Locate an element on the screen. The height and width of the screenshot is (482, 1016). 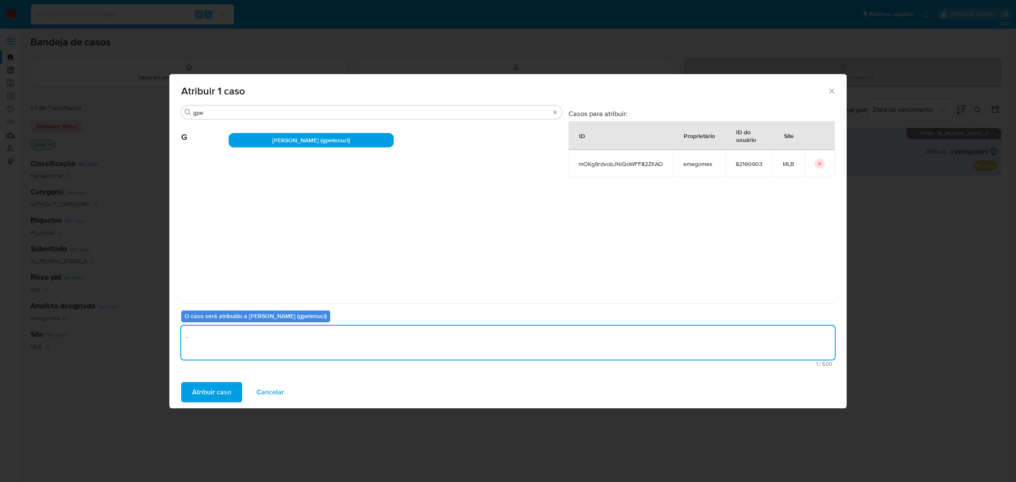
span: G is located at coordinates (205, 131).